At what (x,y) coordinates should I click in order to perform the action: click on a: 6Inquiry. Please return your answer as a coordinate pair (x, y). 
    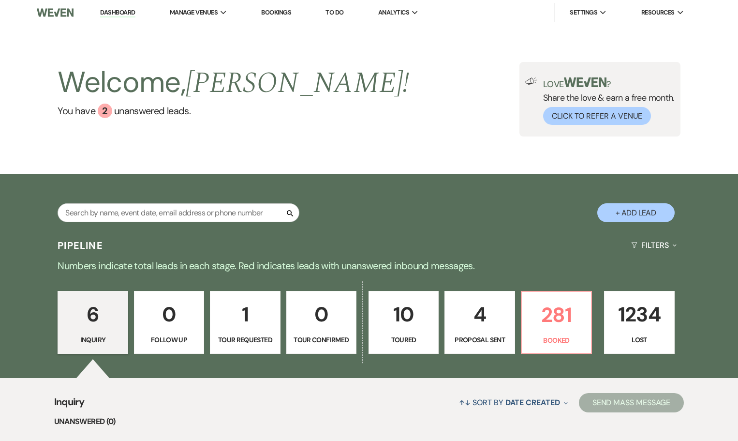
    Looking at the image, I should click on (92, 322).